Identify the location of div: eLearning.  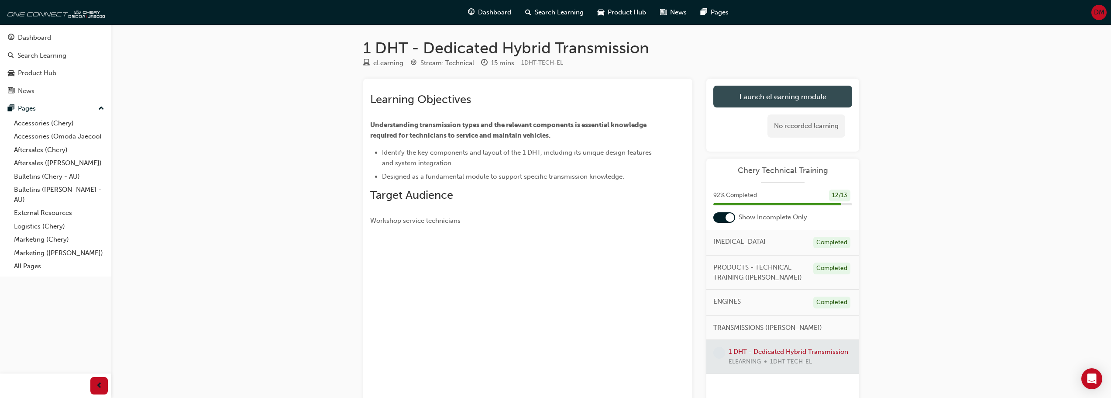
(388, 63).